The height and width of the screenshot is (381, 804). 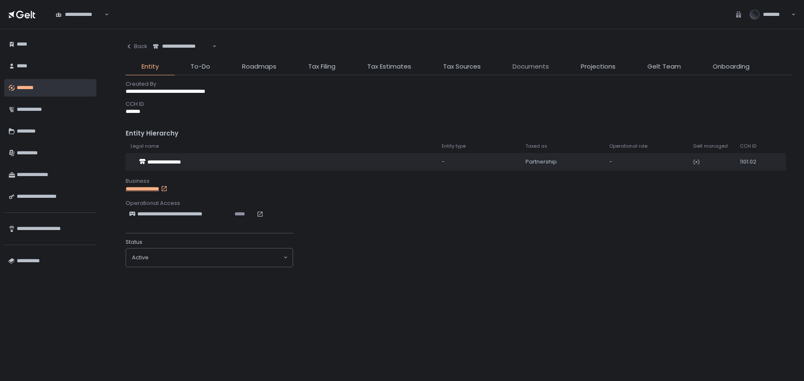 I want to click on span: Operational role, so click(x=628, y=146).